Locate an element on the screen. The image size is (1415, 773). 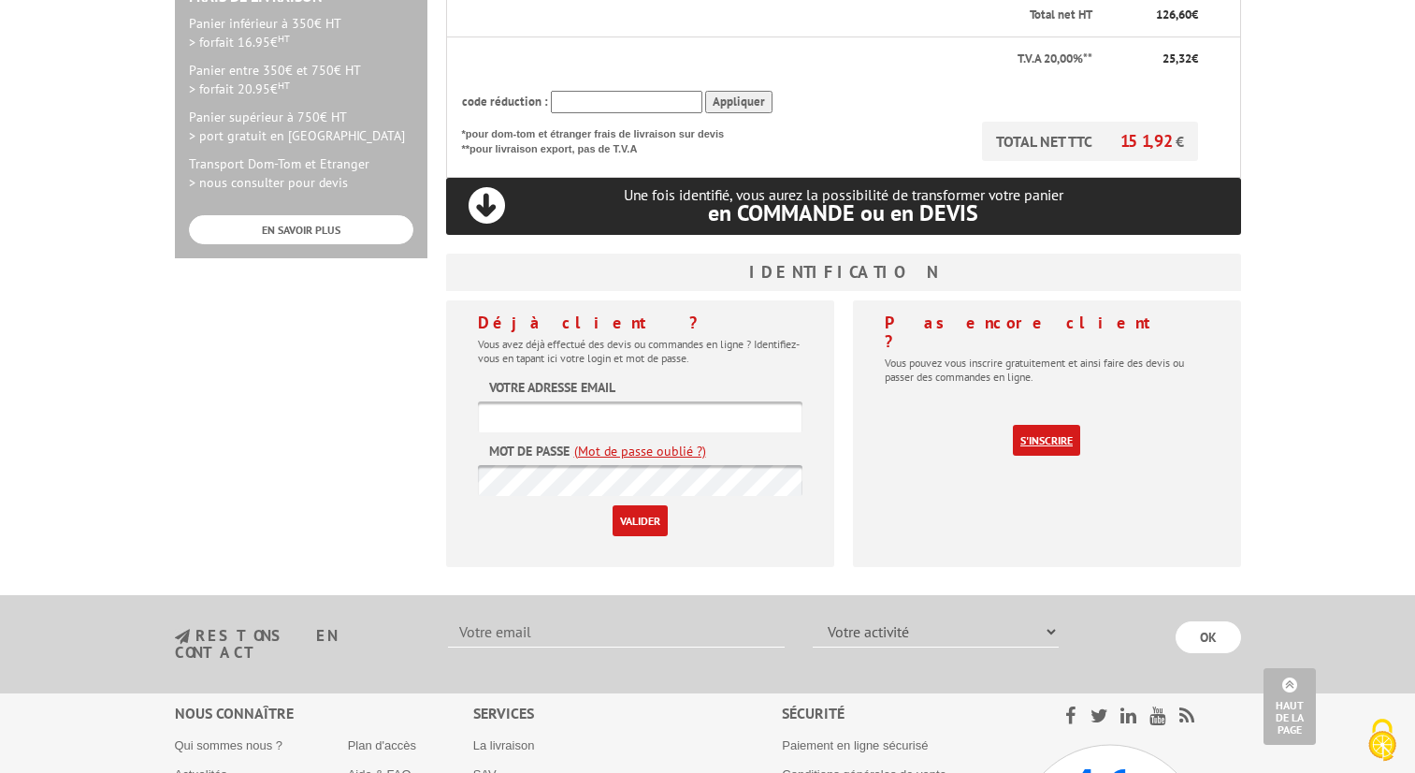
h3: restons en contact is located at coordinates (297, 643).